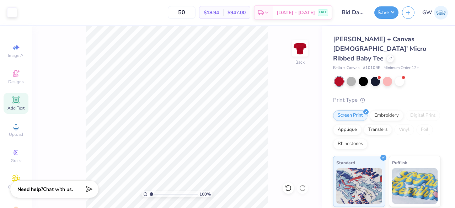  Describe the element at coordinates (236, 12) in the screenshot. I see `span: $947.00` at that location.